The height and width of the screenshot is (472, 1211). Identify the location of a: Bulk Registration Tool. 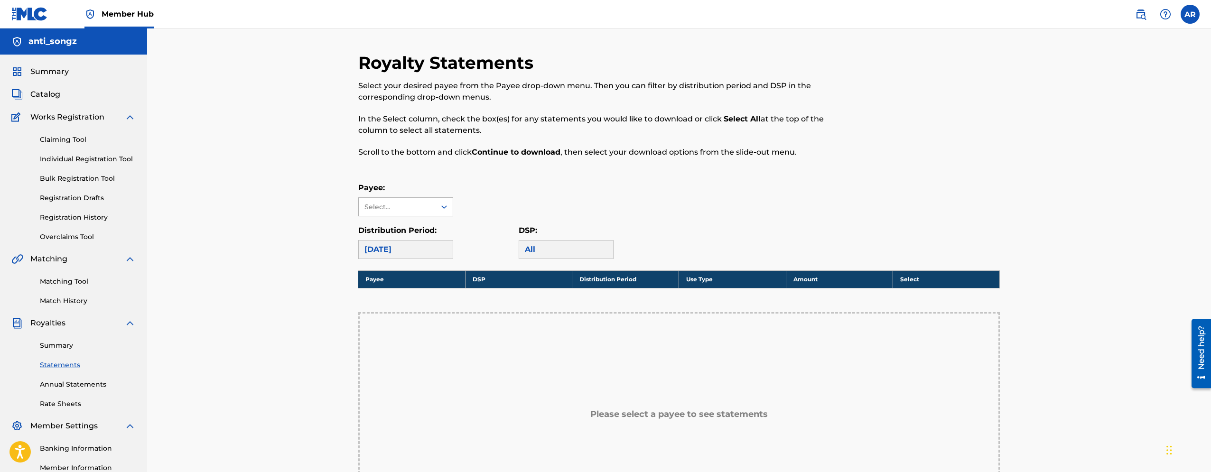
(88, 178).